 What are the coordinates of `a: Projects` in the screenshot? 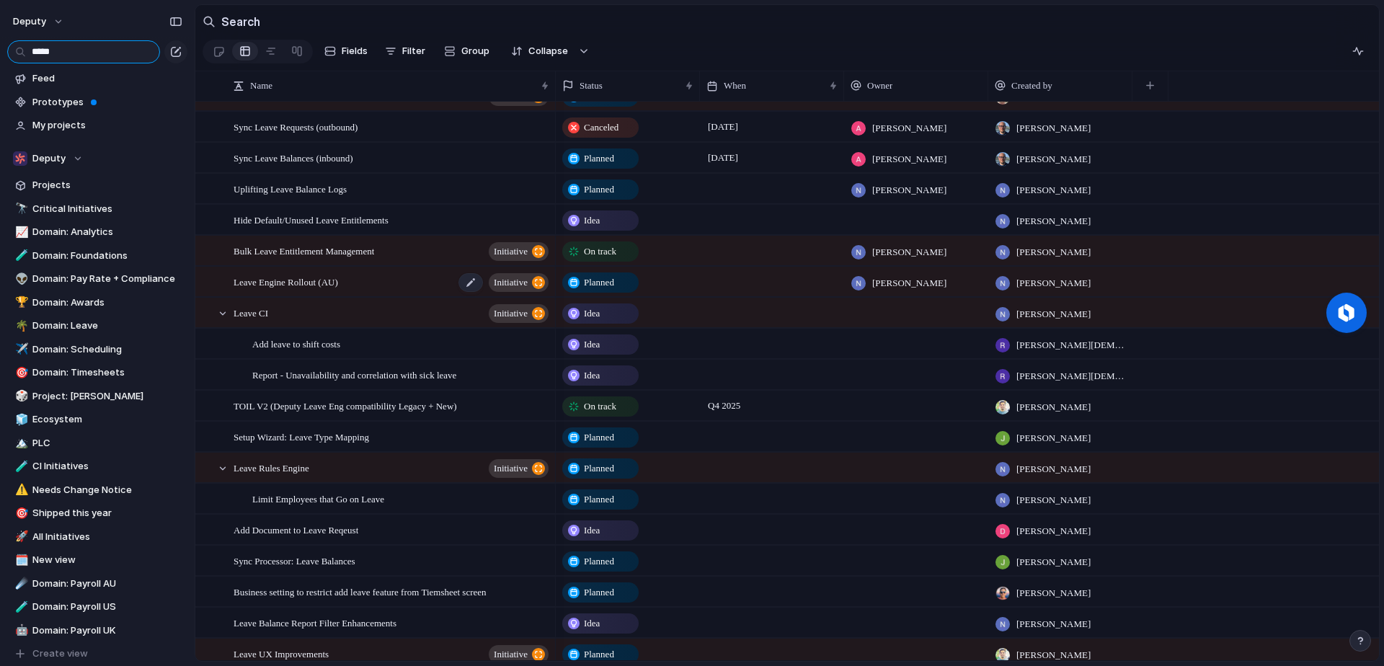 It's located at (97, 185).